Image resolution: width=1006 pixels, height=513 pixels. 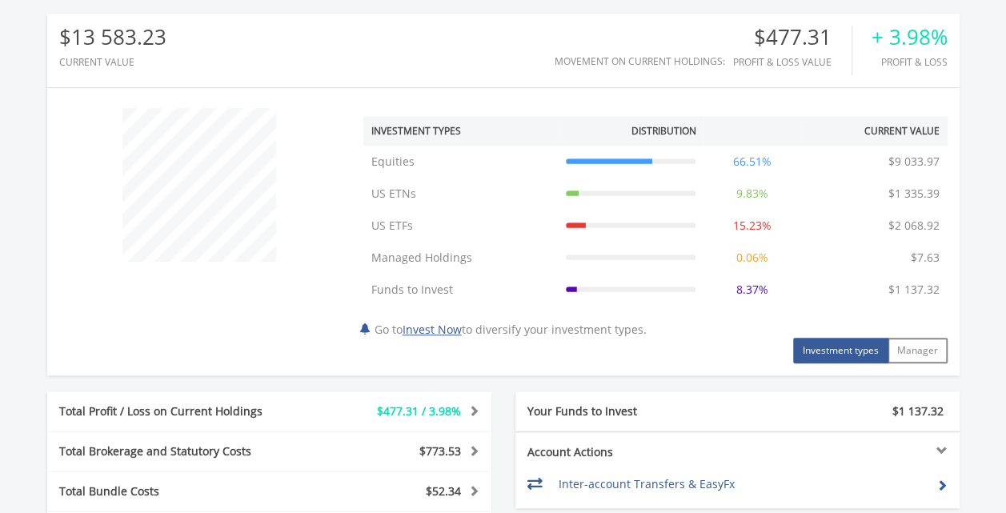 What do you see at coordinates (460, 131) in the screenshot?
I see `th: Investment Types` at bounding box center [460, 131].